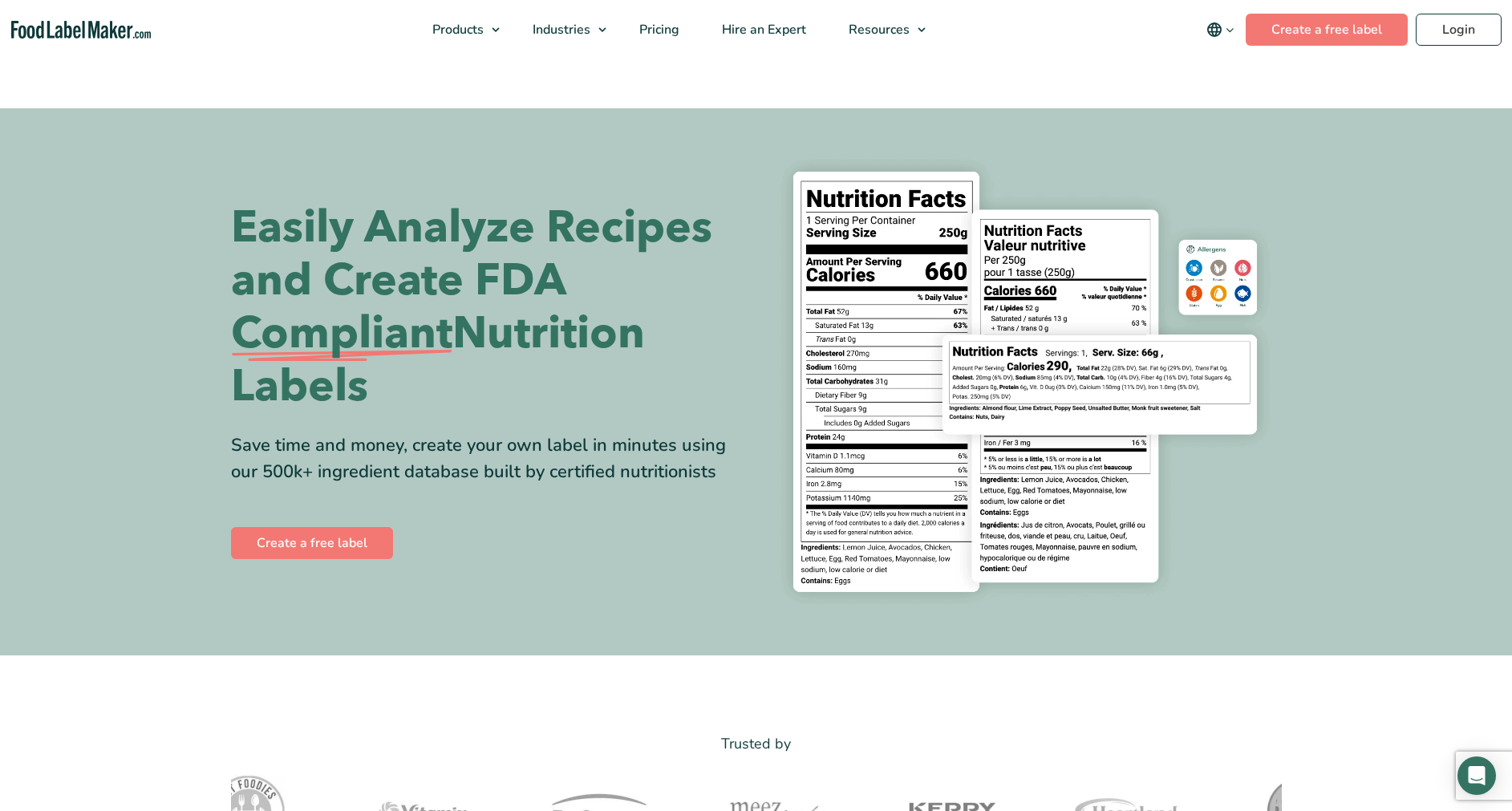 Image resolution: width=1512 pixels, height=811 pixels. What do you see at coordinates (1477, 776) in the screenshot?
I see `div: Open Intercom Messenger` at bounding box center [1477, 776].